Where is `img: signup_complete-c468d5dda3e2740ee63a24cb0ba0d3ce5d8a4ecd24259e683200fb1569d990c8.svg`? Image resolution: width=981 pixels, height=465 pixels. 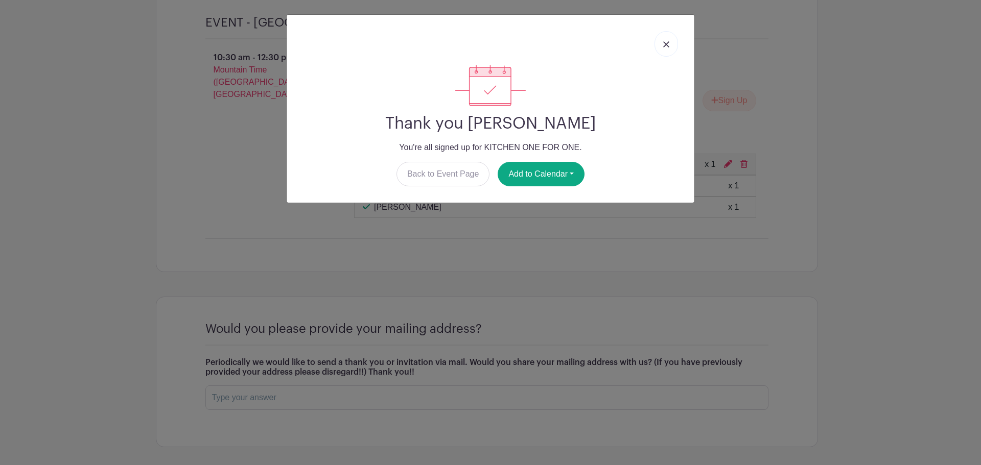 img: signup_complete-c468d5dda3e2740ee63a24cb0ba0d3ce5d8a4ecd24259e683200fb1569d990c8.svg is located at coordinates (490, 85).